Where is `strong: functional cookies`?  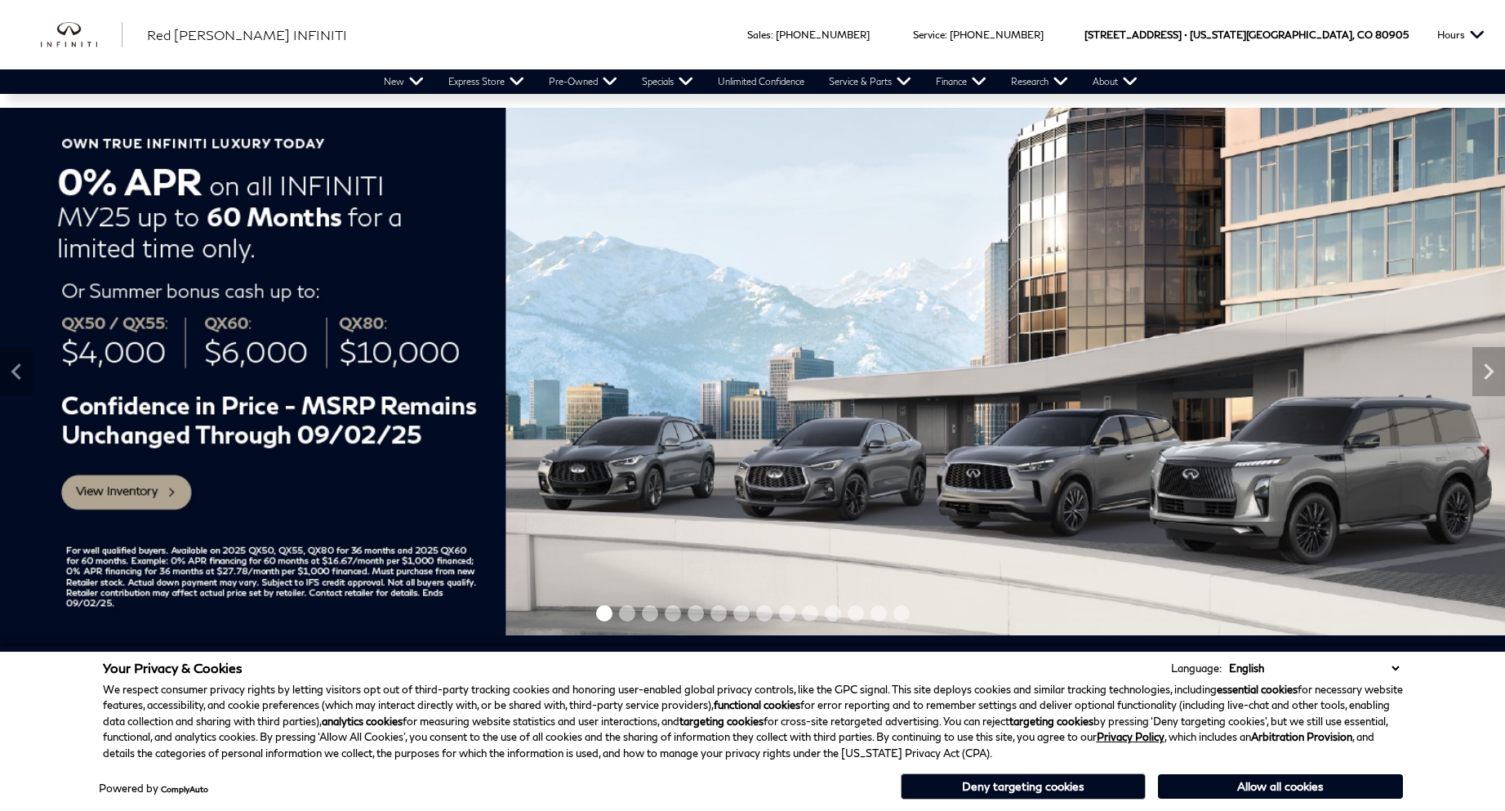 strong: functional cookies is located at coordinates (757, 705).